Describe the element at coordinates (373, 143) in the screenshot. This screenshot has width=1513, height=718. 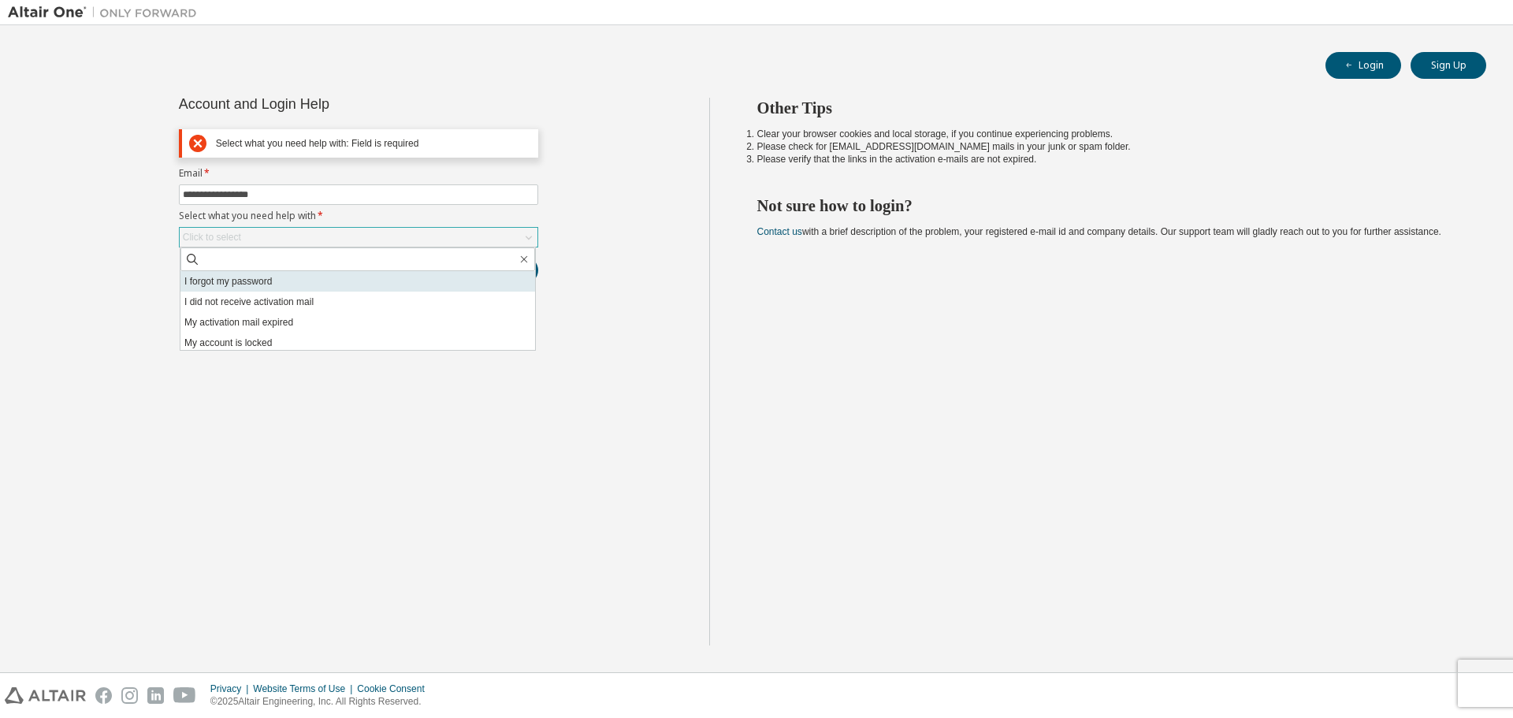
I see `div: Select what you need help with: Field is required` at that location.